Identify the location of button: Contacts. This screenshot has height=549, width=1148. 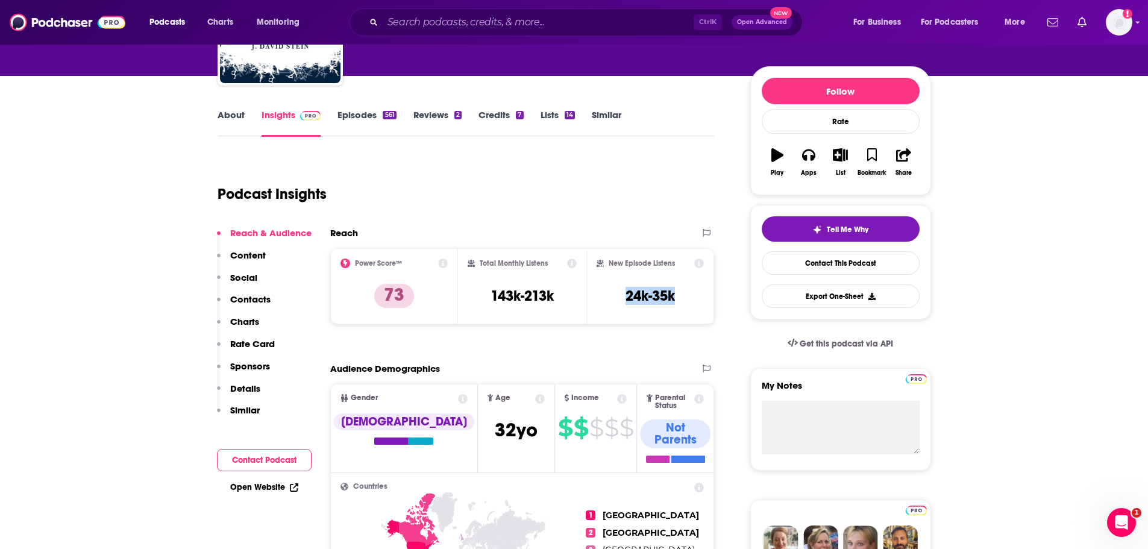
(244, 304).